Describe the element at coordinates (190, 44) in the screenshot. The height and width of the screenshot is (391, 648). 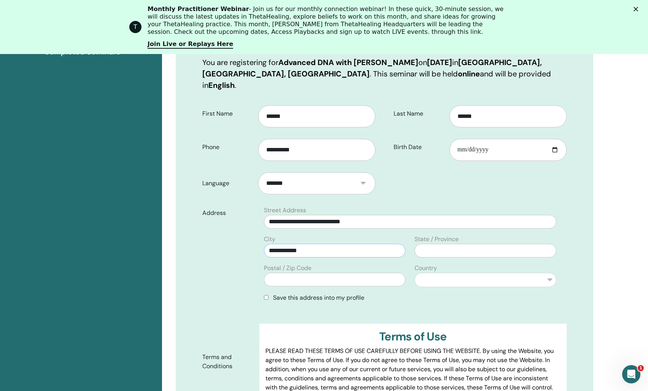
I see `a: Join Live or Replays Here` at that location.